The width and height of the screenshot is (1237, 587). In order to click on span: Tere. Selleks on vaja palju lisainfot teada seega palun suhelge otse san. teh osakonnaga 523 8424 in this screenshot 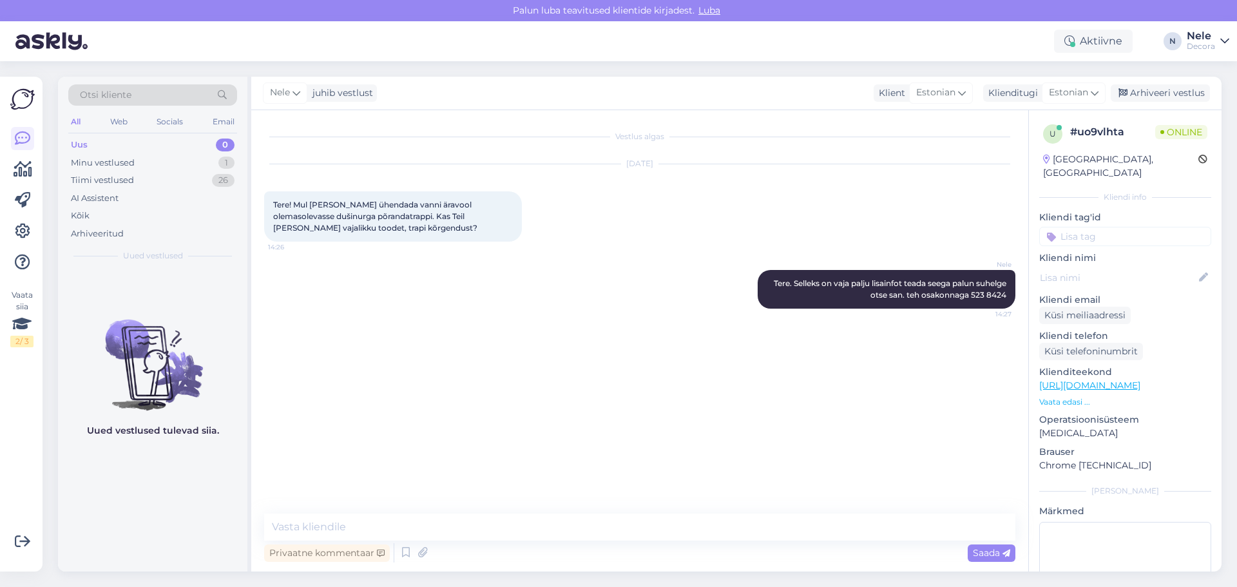, I will do `click(891, 289)`.